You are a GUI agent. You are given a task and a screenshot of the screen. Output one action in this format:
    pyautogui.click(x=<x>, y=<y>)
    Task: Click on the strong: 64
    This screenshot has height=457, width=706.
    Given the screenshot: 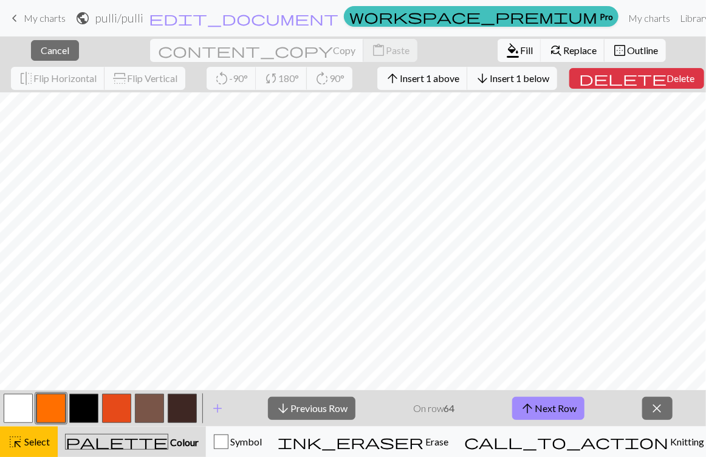 What is the action you would take?
    pyautogui.click(x=450, y=408)
    